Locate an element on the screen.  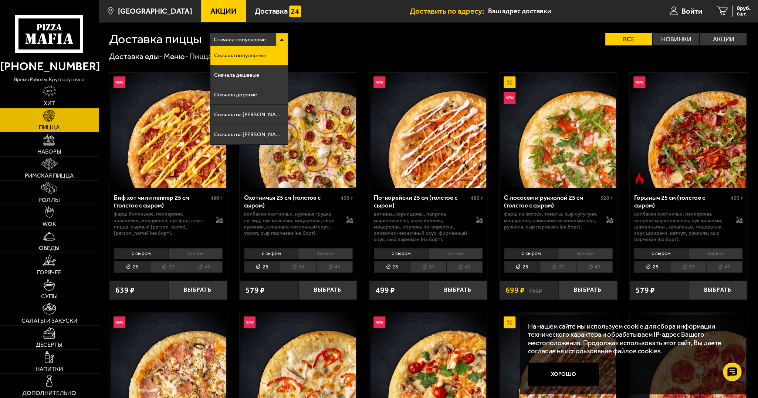
span: Войти is located at coordinates (692, 11).